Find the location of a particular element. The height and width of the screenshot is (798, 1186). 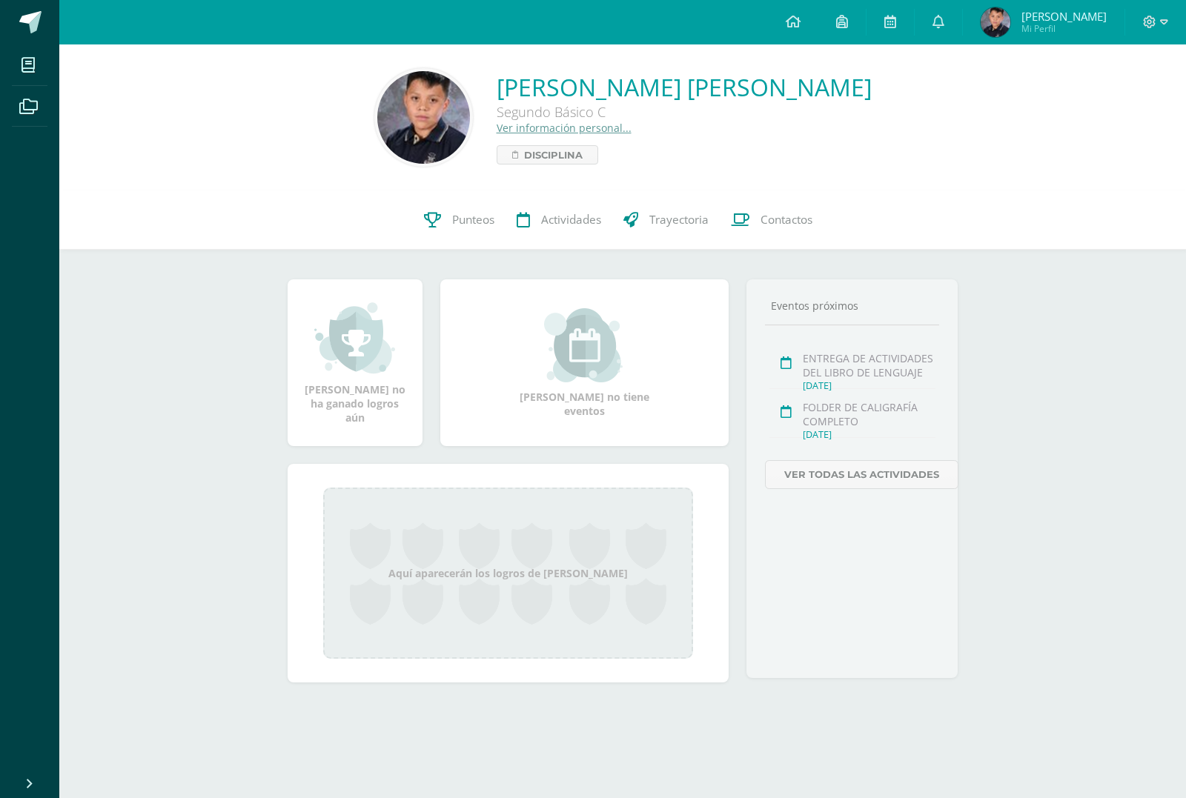

img: event_small.png is located at coordinates (584, 345).